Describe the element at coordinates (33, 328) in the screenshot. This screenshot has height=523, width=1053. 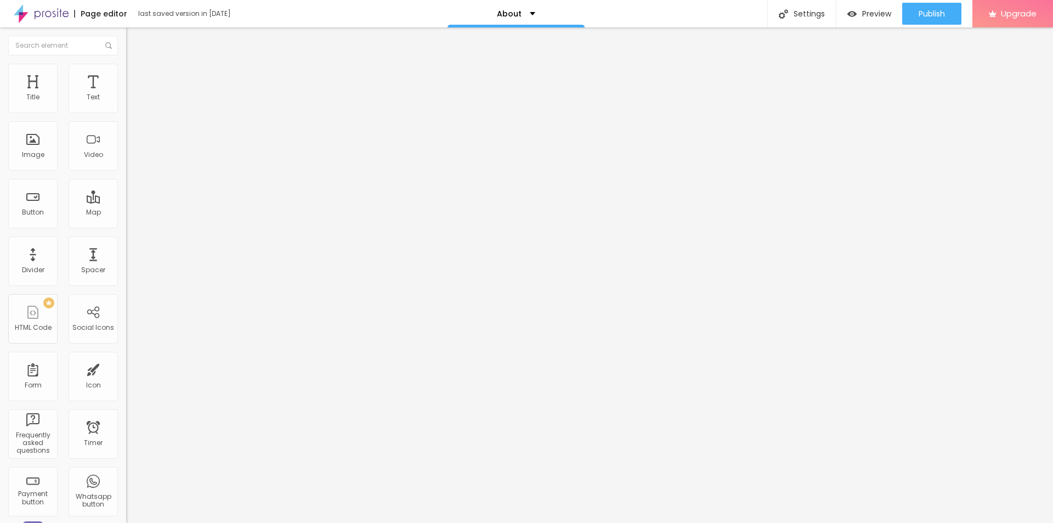
I see `div: HTML Code` at that location.